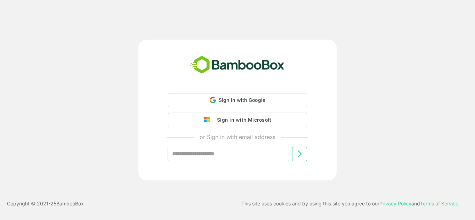 The width and height of the screenshot is (475, 220). What do you see at coordinates (238, 137) in the screenshot?
I see `p: or Sign in with email address` at bounding box center [238, 137].